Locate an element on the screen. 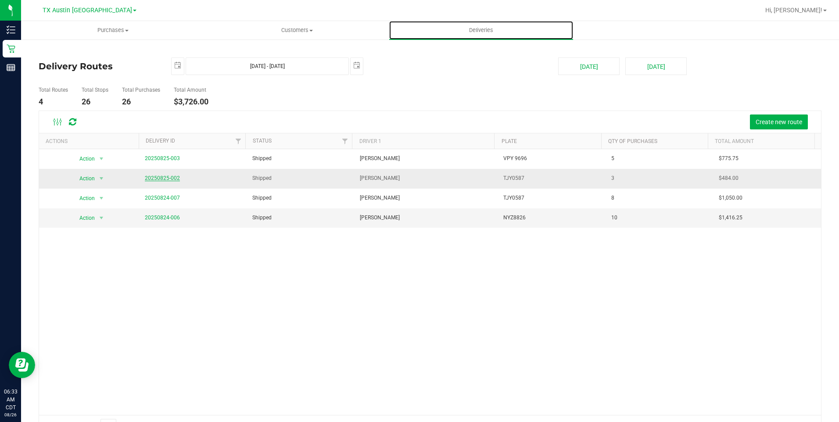  h5: Total Purchases is located at coordinates (141, 90).